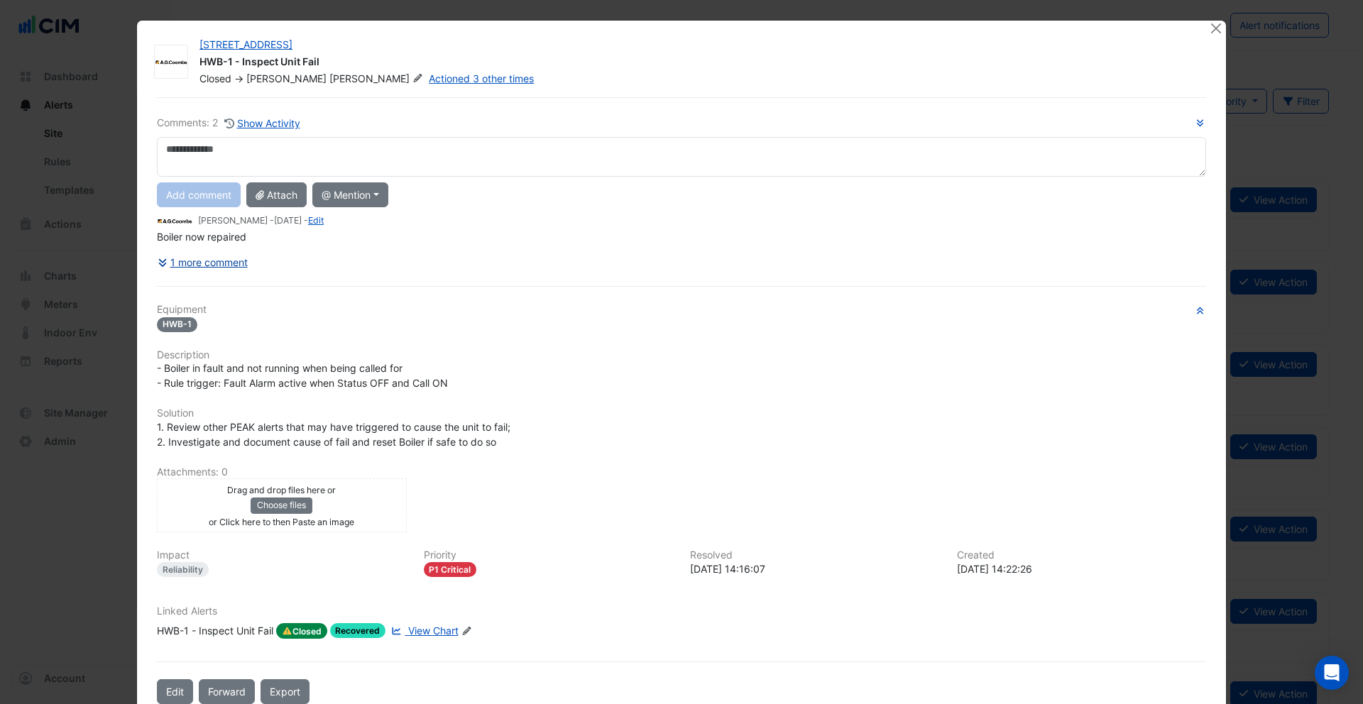 The width and height of the screenshot is (1363, 704). I want to click on small: Drag and drop files here or, so click(281, 490).